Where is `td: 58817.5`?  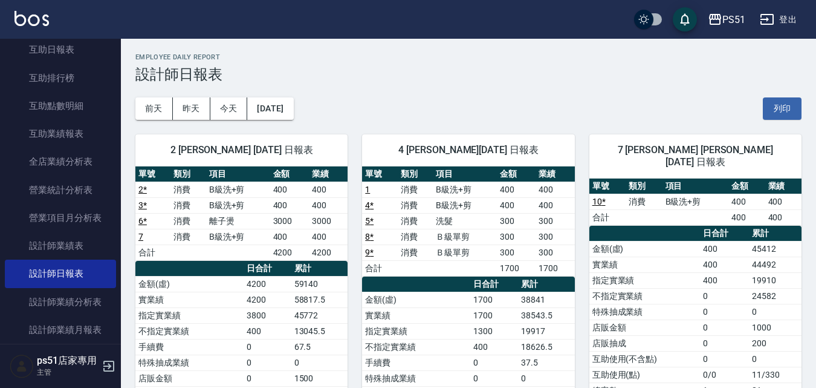
td: 58817.5 is located at coordinates (320, 299).